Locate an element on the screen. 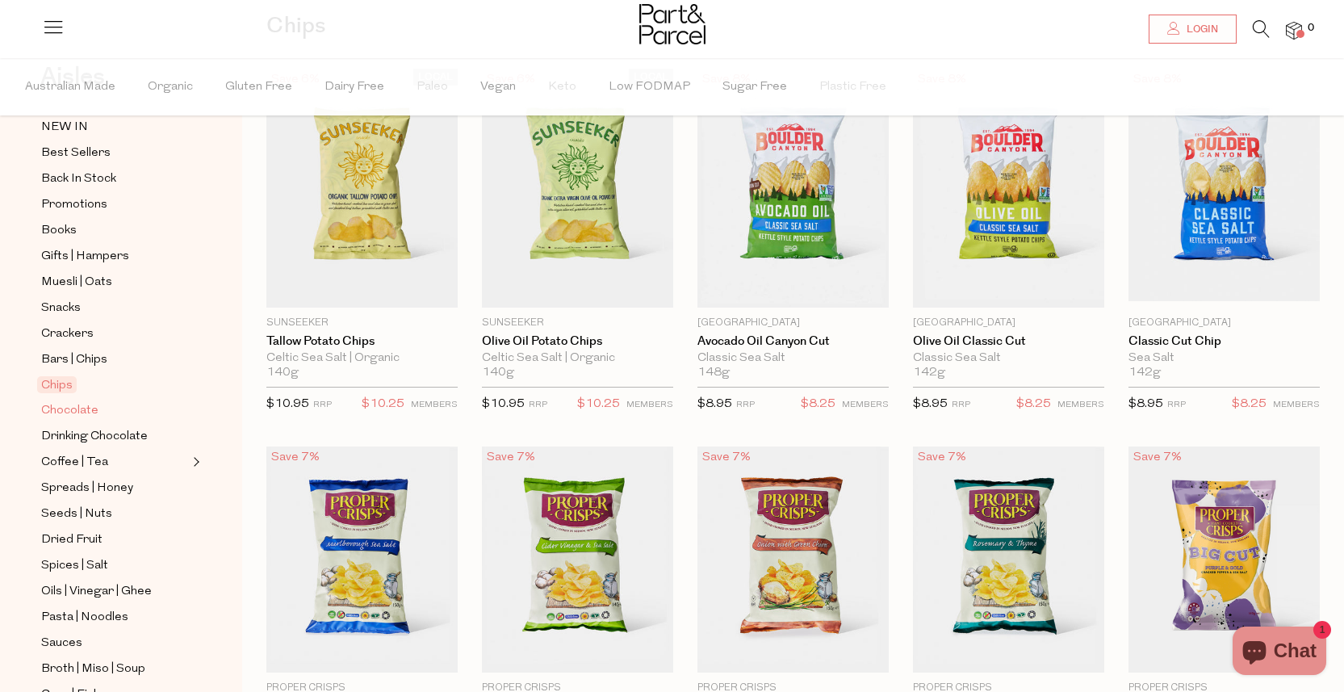 The width and height of the screenshot is (1344, 692). a: Avocado Oil Canyon Cut is located at coordinates (793, 342).